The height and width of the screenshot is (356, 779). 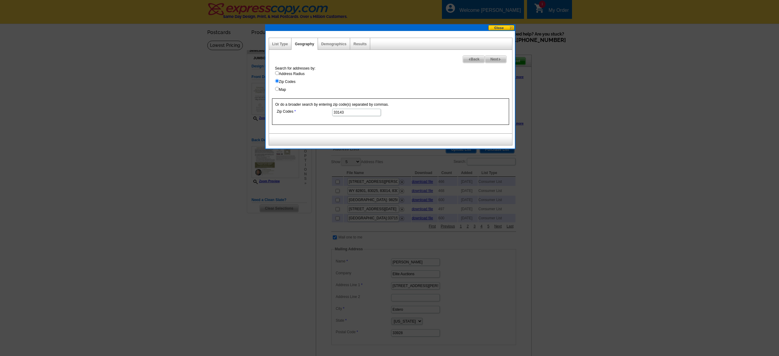 I want to click on div: Or do a broader search by entering zip code(s) separated by commas., so click(x=390, y=112).